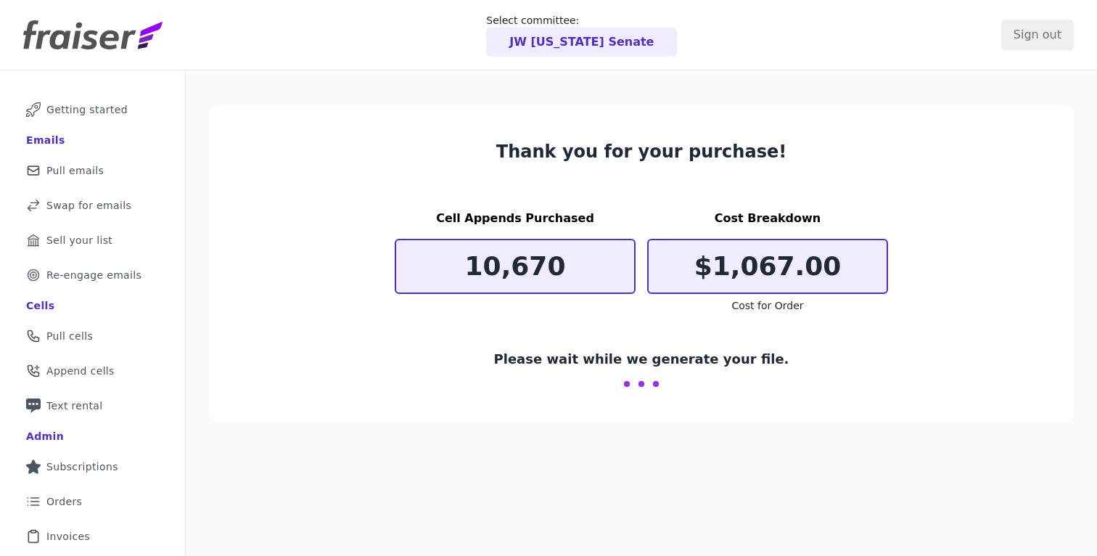 The image size is (1097, 556). What do you see at coordinates (581, 20) in the screenshot?
I see `p: Select committee:` at bounding box center [581, 20].